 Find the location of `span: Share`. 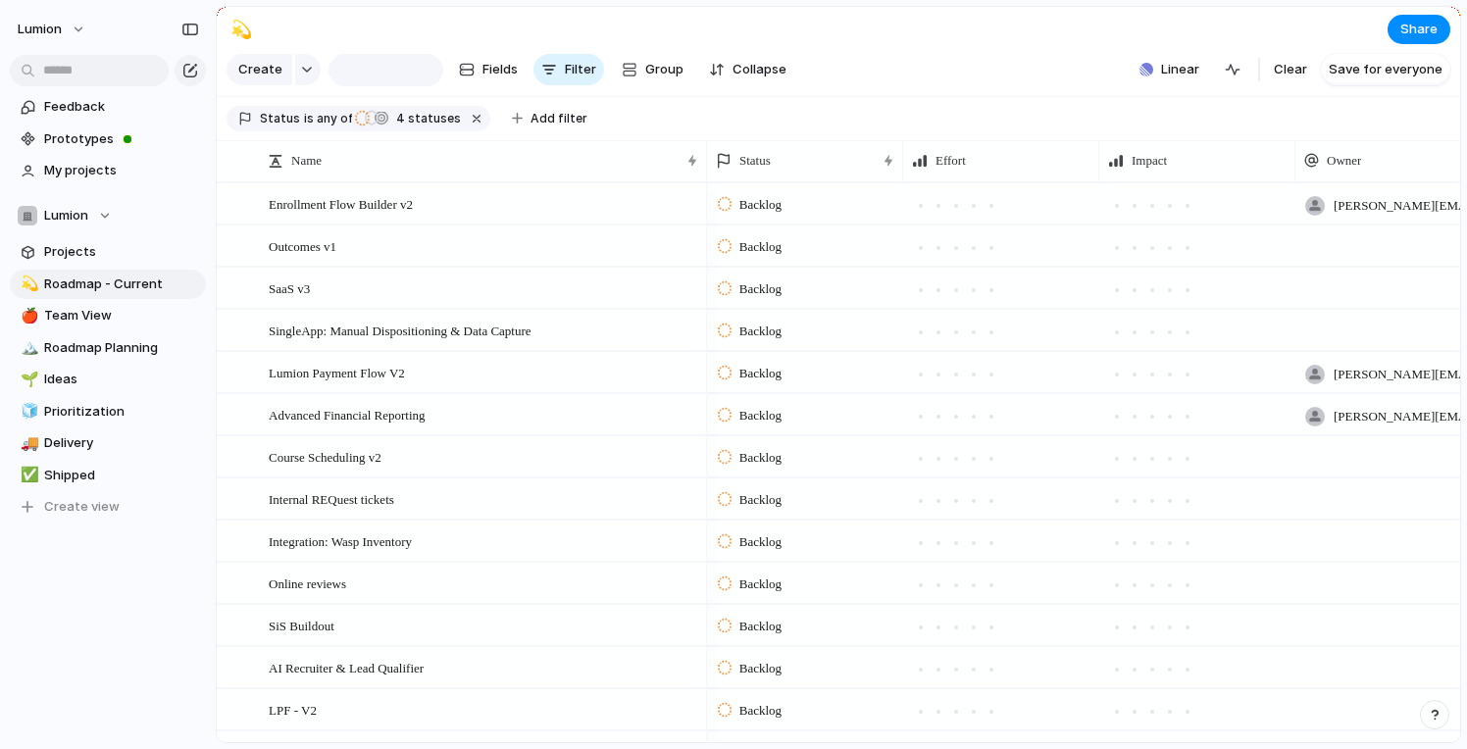

span: Share is located at coordinates (1419, 29).